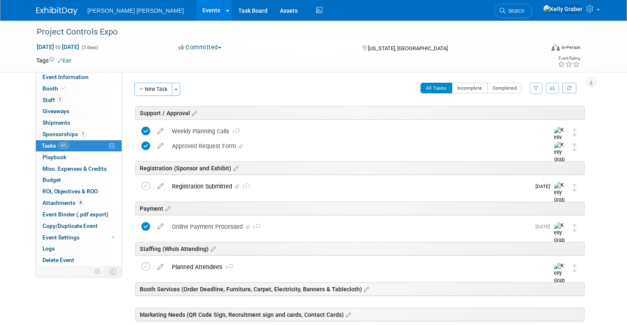 The width and height of the screenshot is (627, 325). What do you see at coordinates (79, 215) in the screenshot?
I see `a: Event Binder (.pdf export)` at bounding box center [79, 215].